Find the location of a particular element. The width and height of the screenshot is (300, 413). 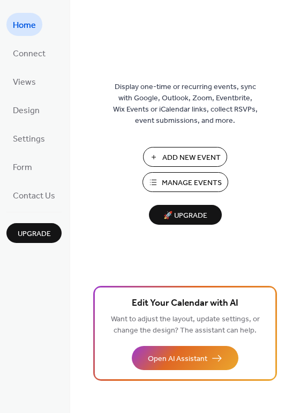

a: Views is located at coordinates (24, 81).